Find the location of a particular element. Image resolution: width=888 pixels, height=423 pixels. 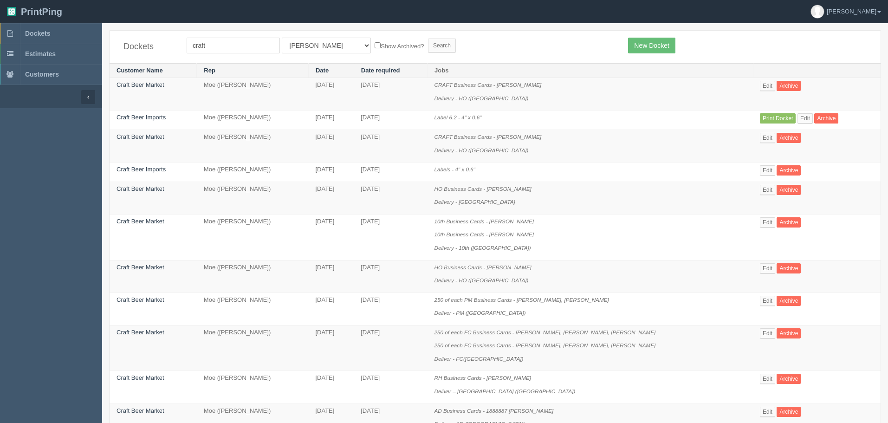

i: Labels - 4" x 0.6" is located at coordinates (455, 169).